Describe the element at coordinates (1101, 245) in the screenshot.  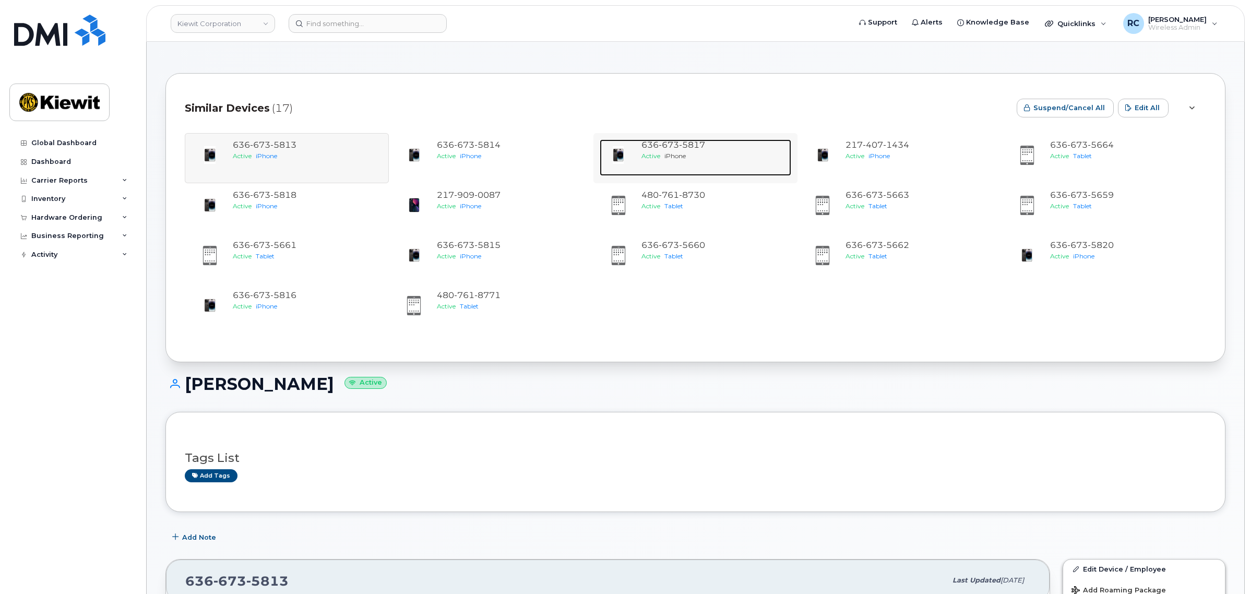
I see `span: 5820` at that location.